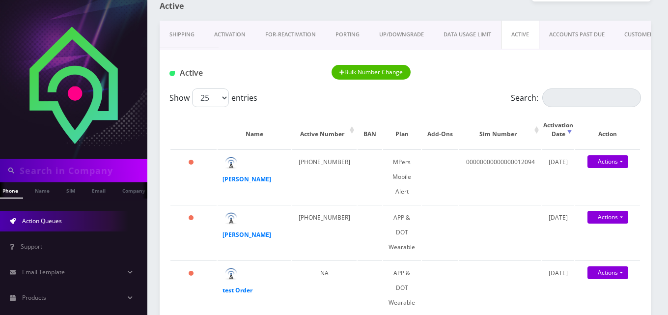  I want to click on th: Active Number: activate to sort column ascending, so click(324, 130).